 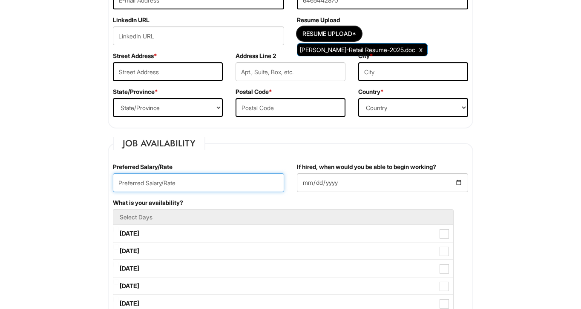 I want to click on label: Address Line 2, so click(x=256, y=56).